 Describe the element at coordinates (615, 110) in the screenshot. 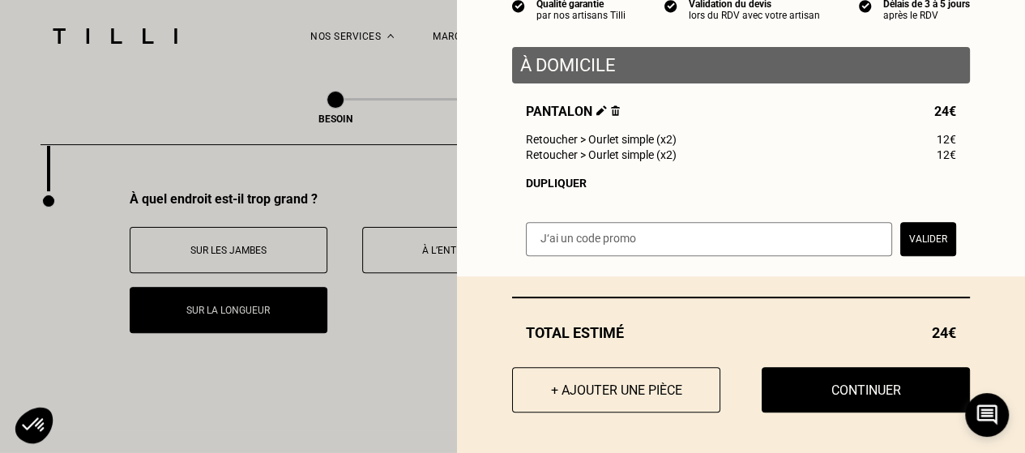

I see `img: Supprimer` at that location.